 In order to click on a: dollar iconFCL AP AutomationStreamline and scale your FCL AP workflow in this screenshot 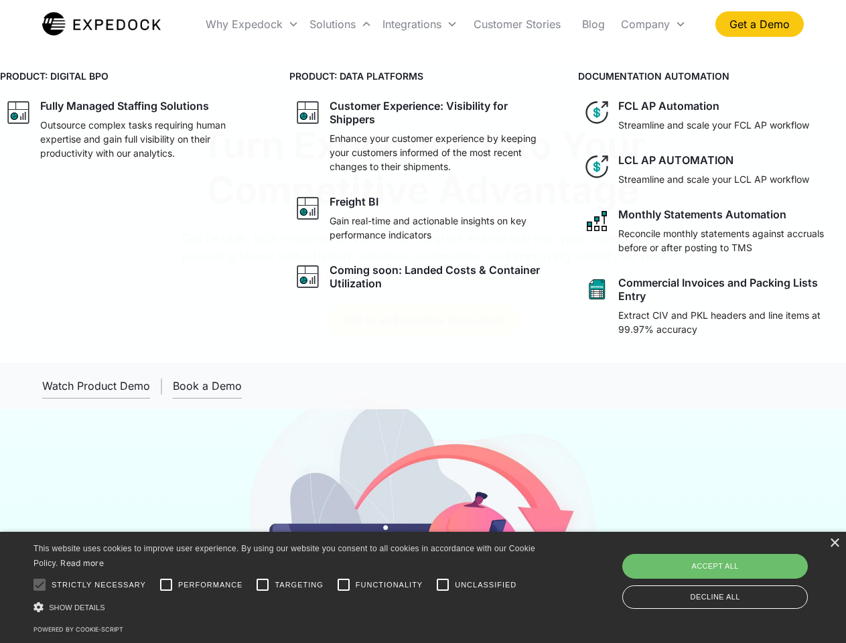, I will do `click(712, 115)`.